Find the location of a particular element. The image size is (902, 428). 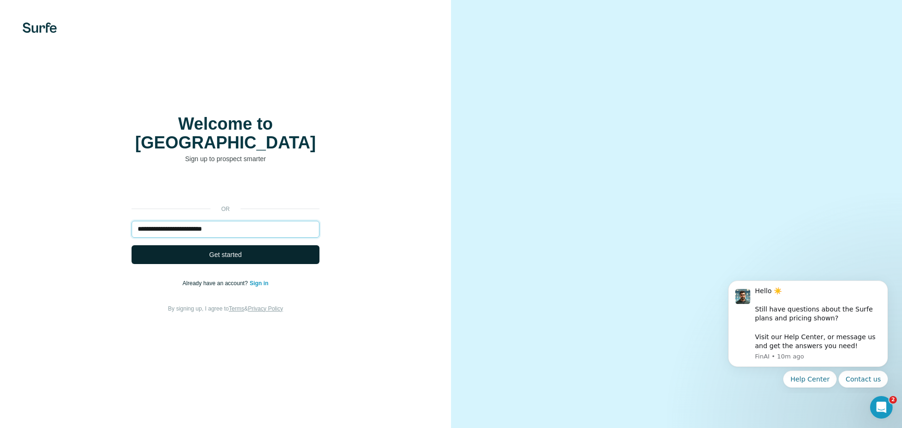

p: or is located at coordinates (226, 209).